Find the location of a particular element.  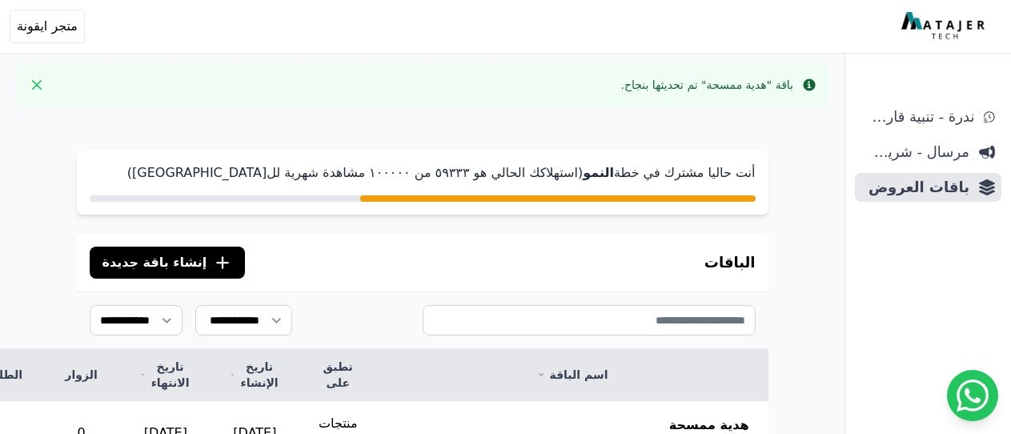

span: إنشاء باقة جديدة is located at coordinates (154, 263).